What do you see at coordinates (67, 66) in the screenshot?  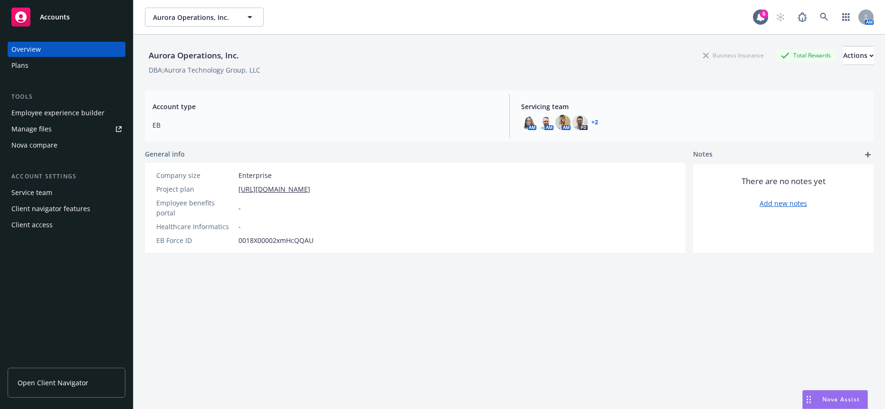 I see `a: Plans` at bounding box center [67, 66].